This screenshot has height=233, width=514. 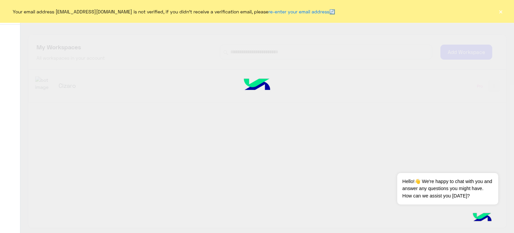 I want to click on span: Hello!👋 We're happy to chat with you and answer any questions you might have. How can we assist y..., so click(x=447, y=188).